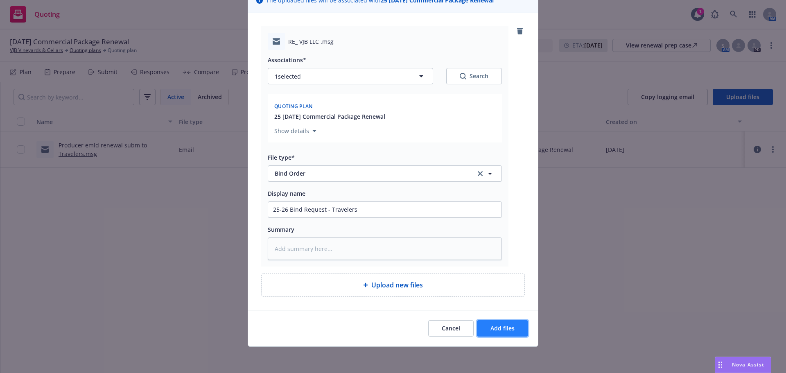 This screenshot has height=373, width=786. I want to click on button: Bind Orderclear selection, so click(385, 174).